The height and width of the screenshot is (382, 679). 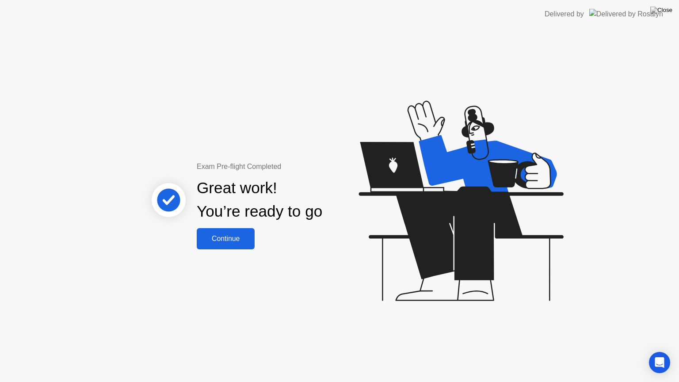 What do you see at coordinates (225, 239) in the screenshot?
I see `button: Continue` at bounding box center [225, 239].